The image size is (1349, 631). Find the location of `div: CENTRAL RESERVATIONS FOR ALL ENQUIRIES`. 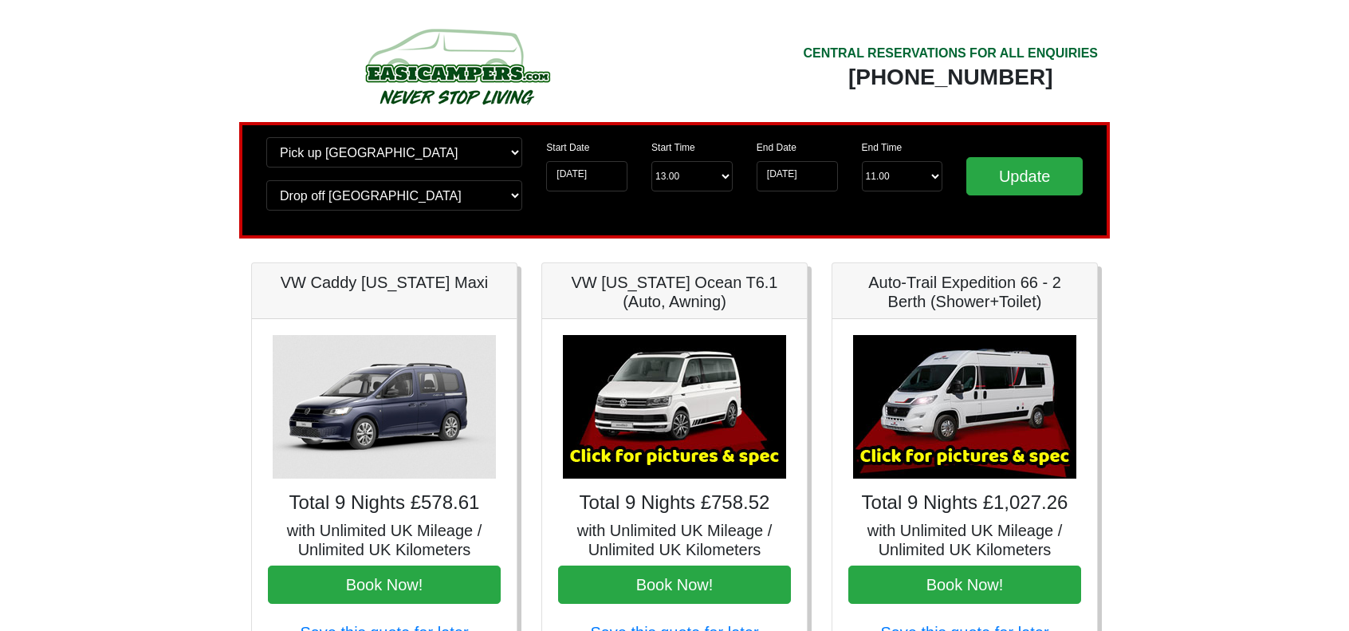

div: CENTRAL RESERVATIONS FOR ALL ENQUIRIES is located at coordinates (950, 53).